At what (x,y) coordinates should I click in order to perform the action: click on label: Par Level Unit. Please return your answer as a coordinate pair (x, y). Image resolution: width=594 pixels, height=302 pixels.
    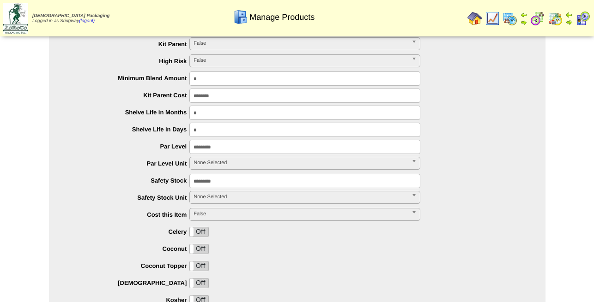
    Looking at the image, I should click on (128, 163).